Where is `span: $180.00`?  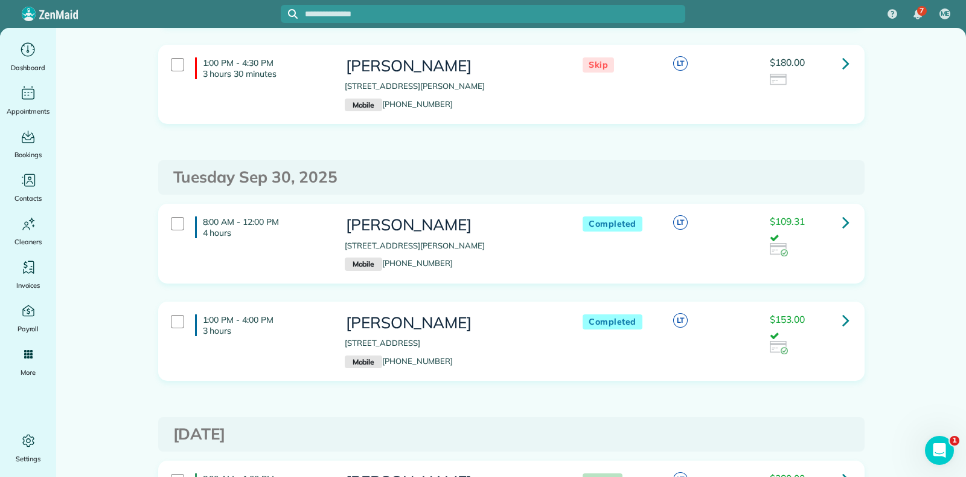
span: $180.00 is located at coordinates (788, 62).